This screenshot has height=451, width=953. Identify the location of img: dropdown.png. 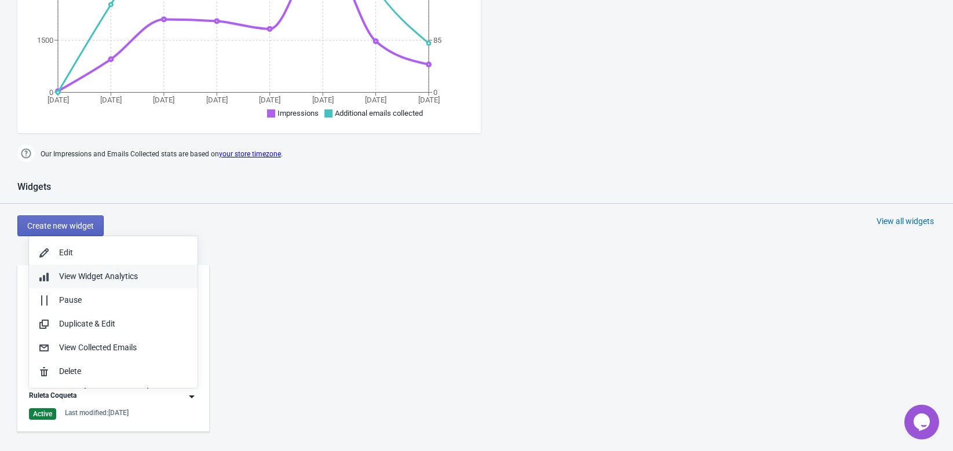
(192, 397).